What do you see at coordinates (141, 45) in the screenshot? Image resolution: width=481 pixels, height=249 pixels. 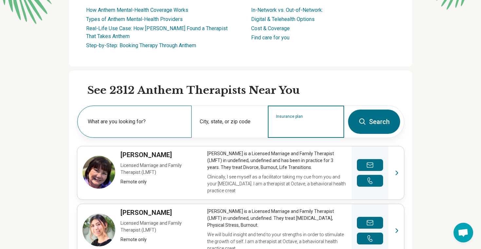 I see `a: Step-by-Step: Booking Therapy Through Anthem` at bounding box center [141, 45].